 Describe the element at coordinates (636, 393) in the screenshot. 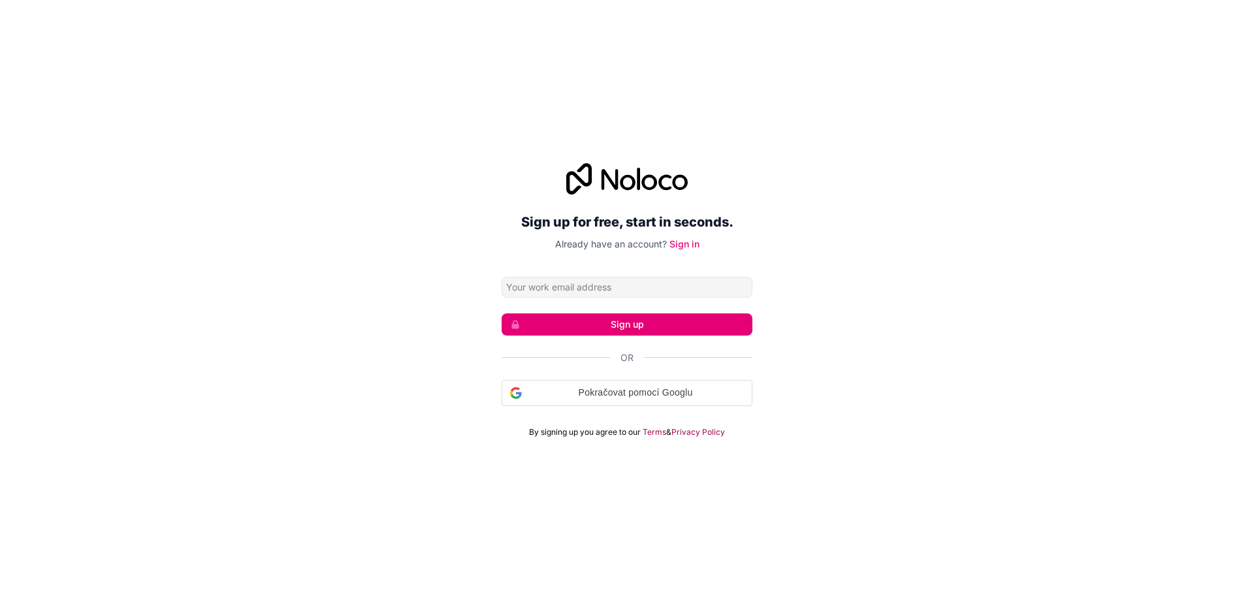

I see `span: Pokračovat pomocí Googlu` at that location.